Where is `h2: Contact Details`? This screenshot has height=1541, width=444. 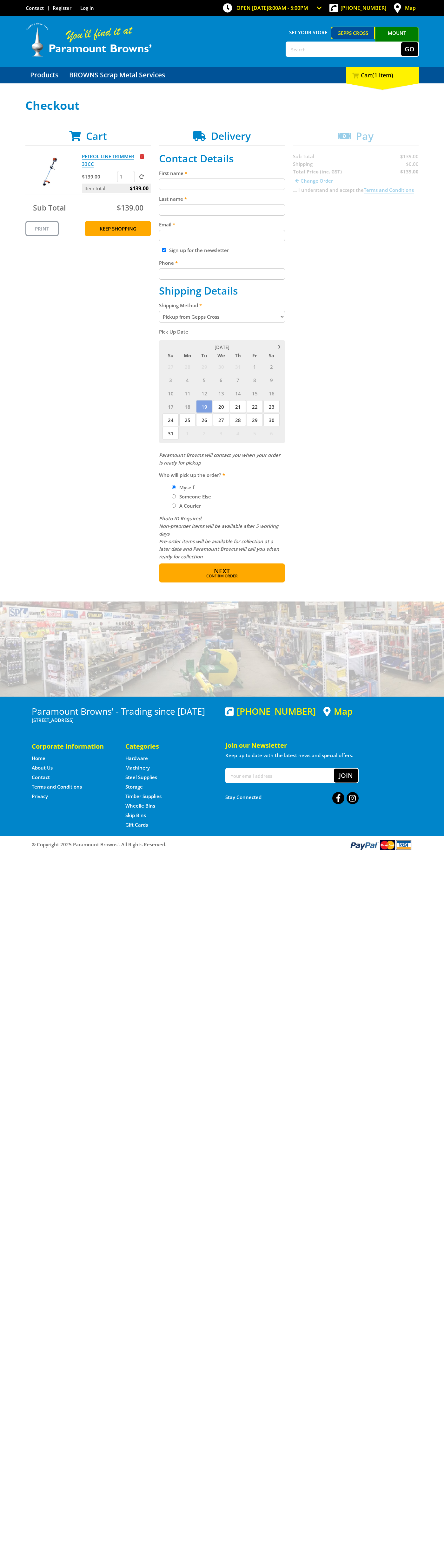
h2: Contact Details is located at coordinates (222, 159).